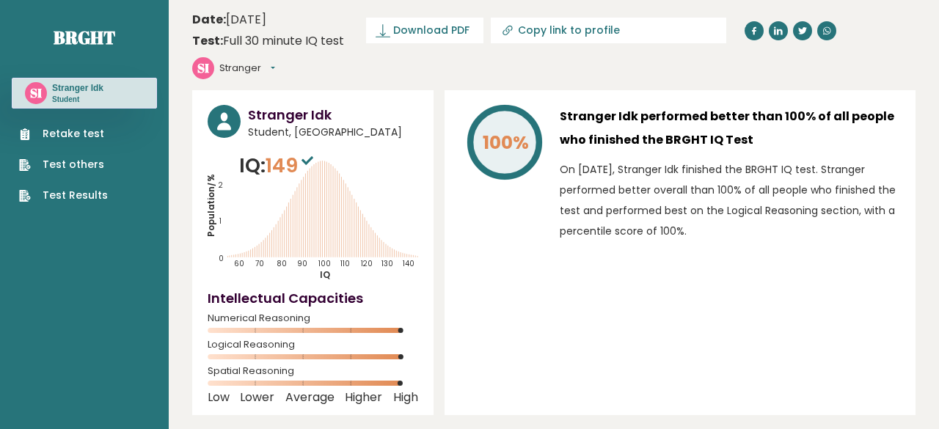  I want to click on h4: Intellectual Capacities, so click(312, 298).